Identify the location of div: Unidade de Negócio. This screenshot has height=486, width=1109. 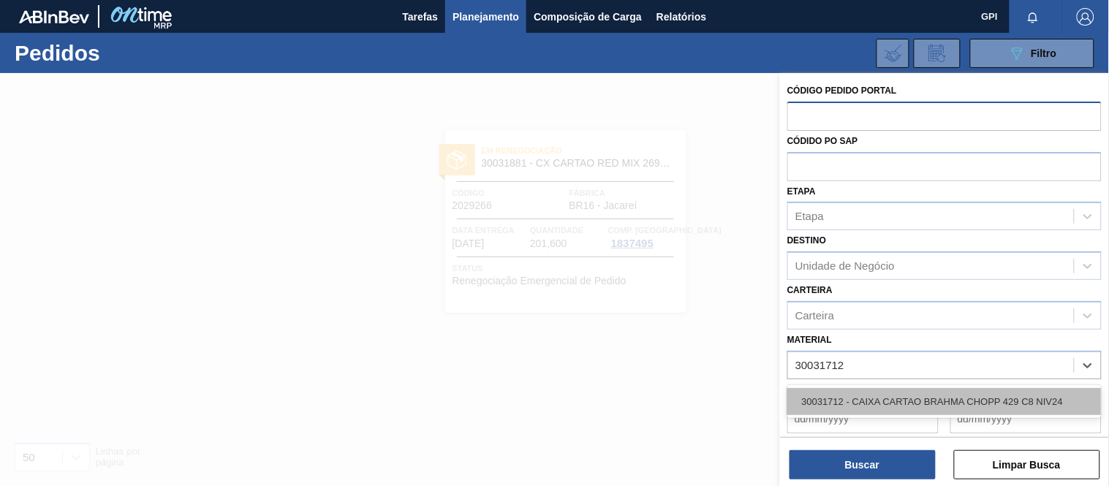
(845, 266).